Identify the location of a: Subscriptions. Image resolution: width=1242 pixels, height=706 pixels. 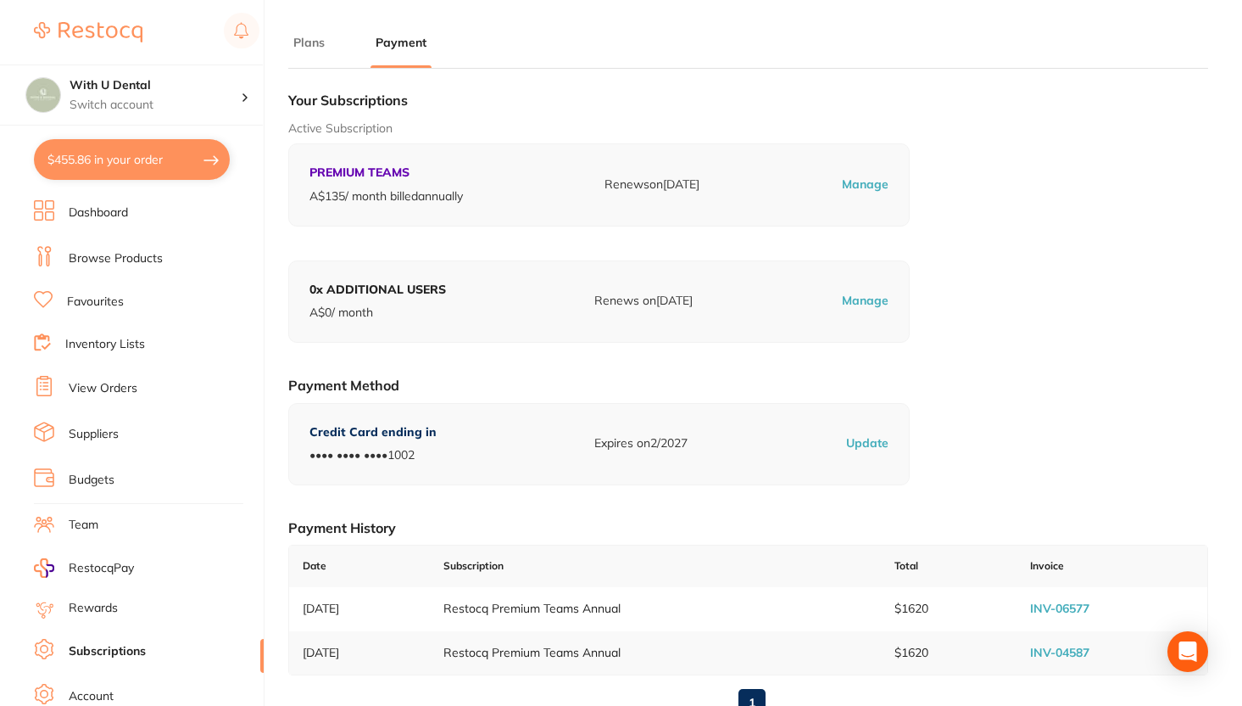
(107, 651).